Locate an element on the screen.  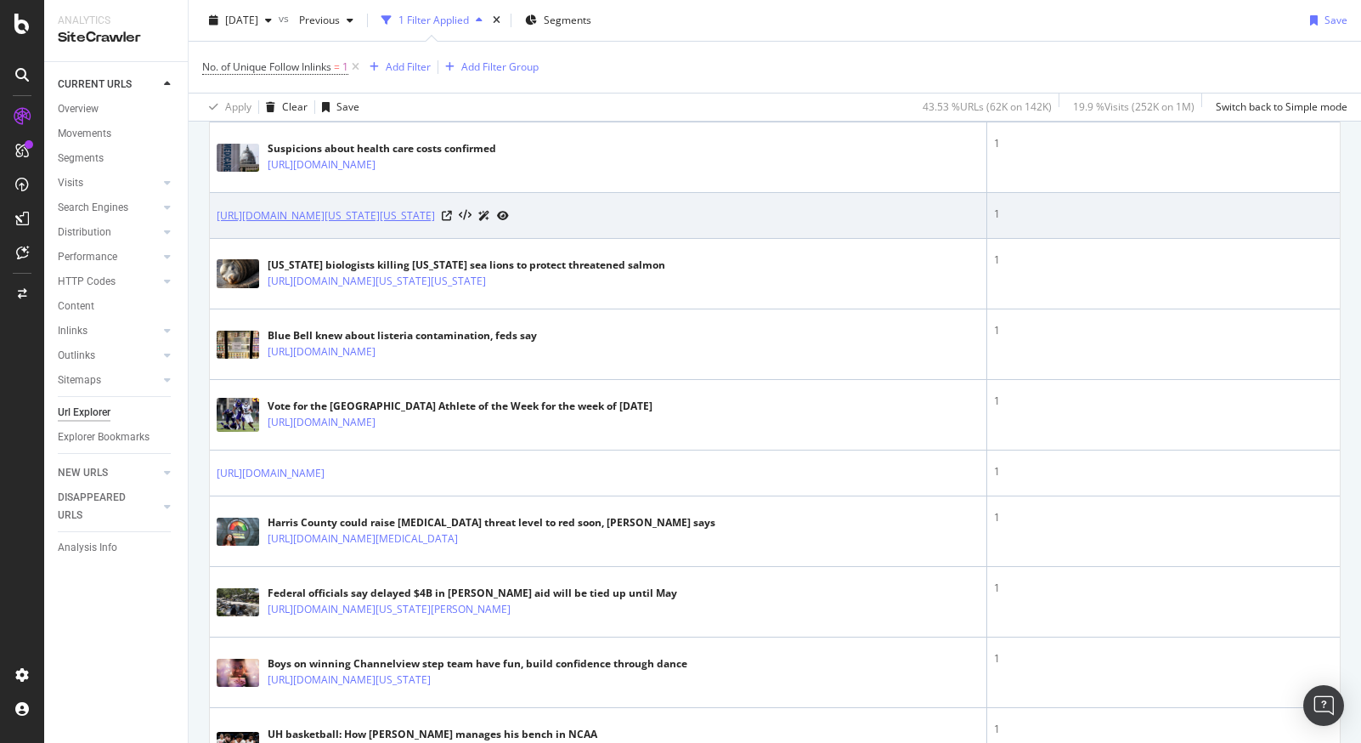
div: Outlinks is located at coordinates (76, 355).